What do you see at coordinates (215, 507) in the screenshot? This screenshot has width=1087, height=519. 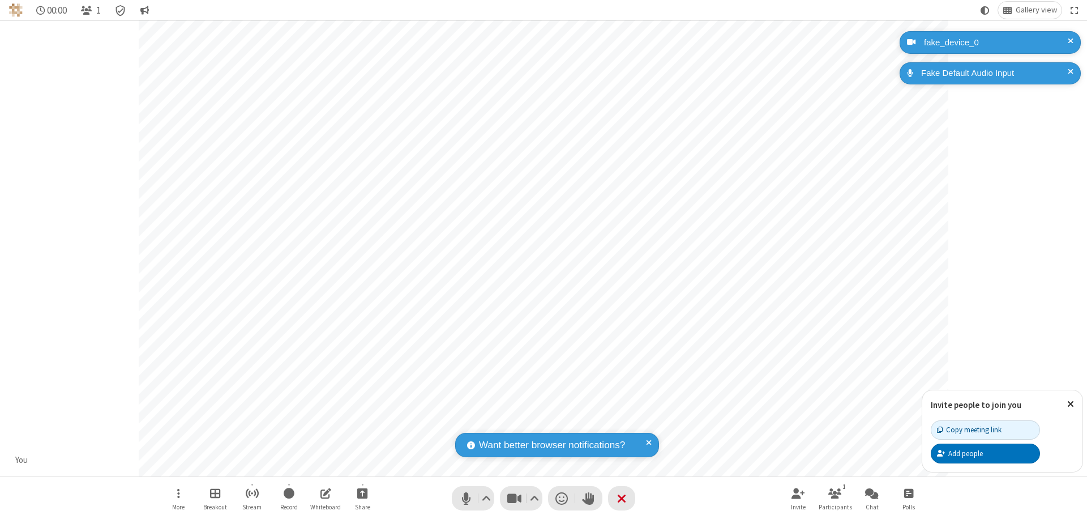 I see `span: Breakout` at bounding box center [215, 507].